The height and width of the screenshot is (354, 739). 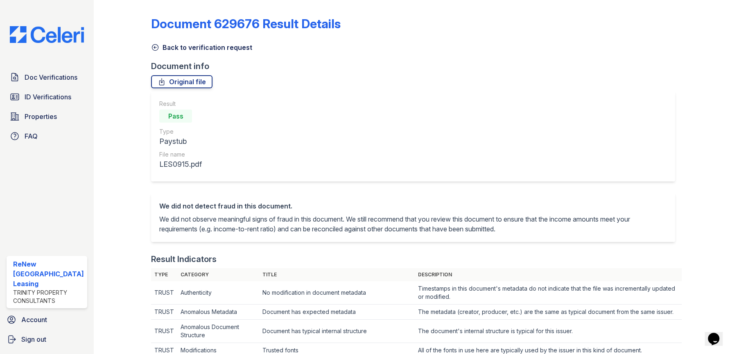 I want to click on th: Title, so click(x=336, y=275).